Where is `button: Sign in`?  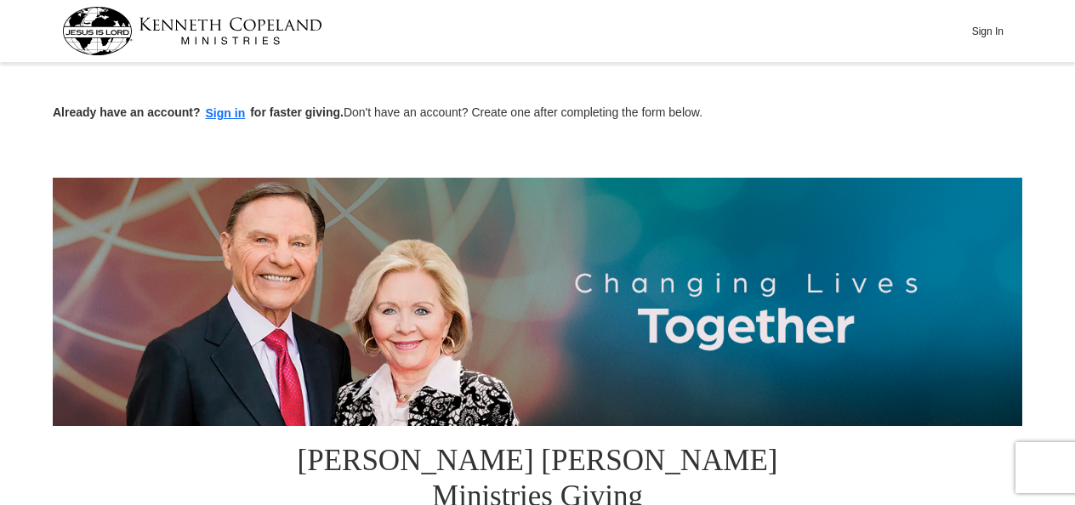 button: Sign in is located at coordinates (225, 113).